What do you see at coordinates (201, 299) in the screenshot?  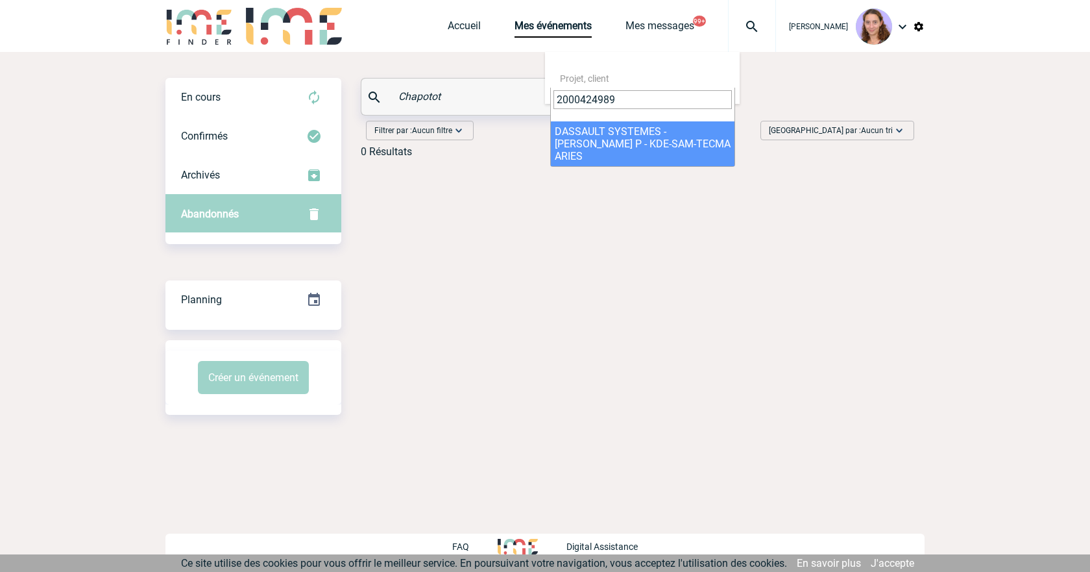 I see `span: Planning` at bounding box center [201, 299].